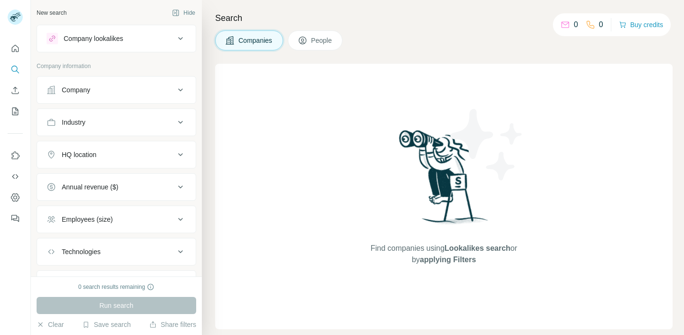 The height and width of the screenshot is (335, 684). Describe the element at coordinates (74, 122) in the screenshot. I see `div: Industry` at that location.